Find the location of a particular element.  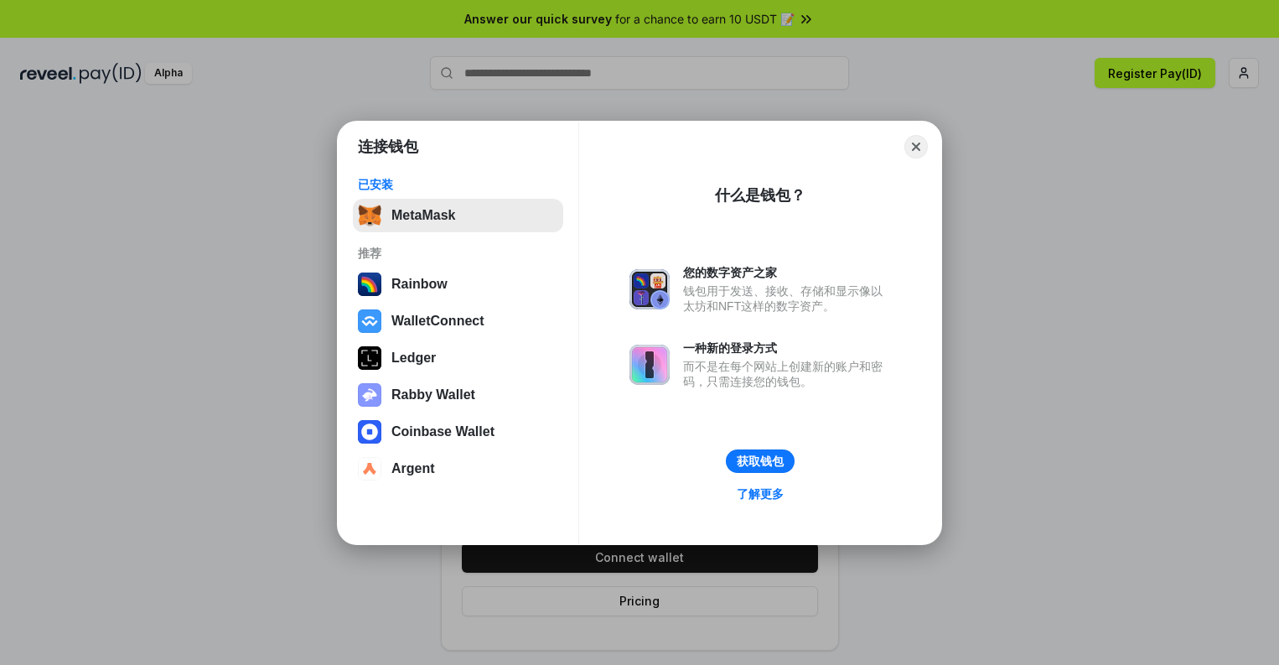

button: Ledger is located at coordinates (458, 358).